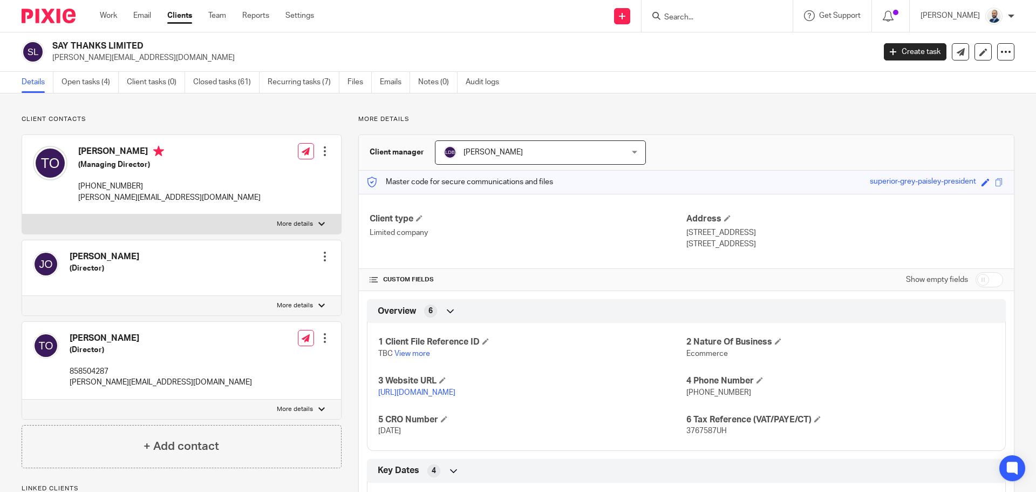  What do you see at coordinates (217, 16) in the screenshot?
I see `a: Team` at bounding box center [217, 16].